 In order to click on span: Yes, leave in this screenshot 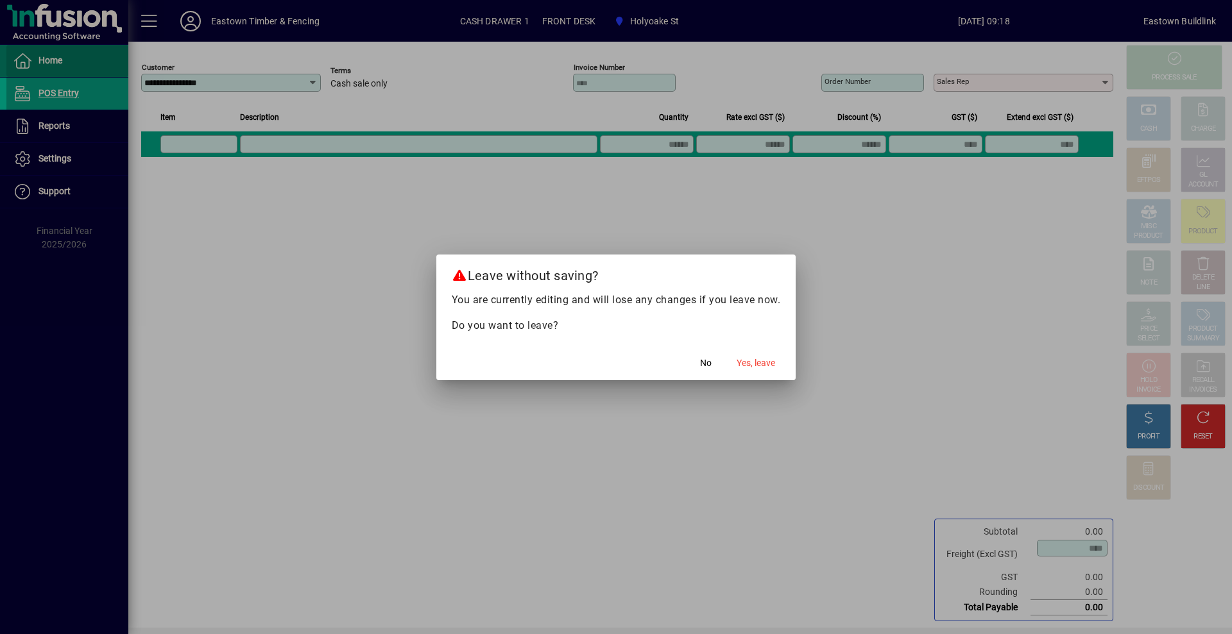, I will do `click(756, 363)`.